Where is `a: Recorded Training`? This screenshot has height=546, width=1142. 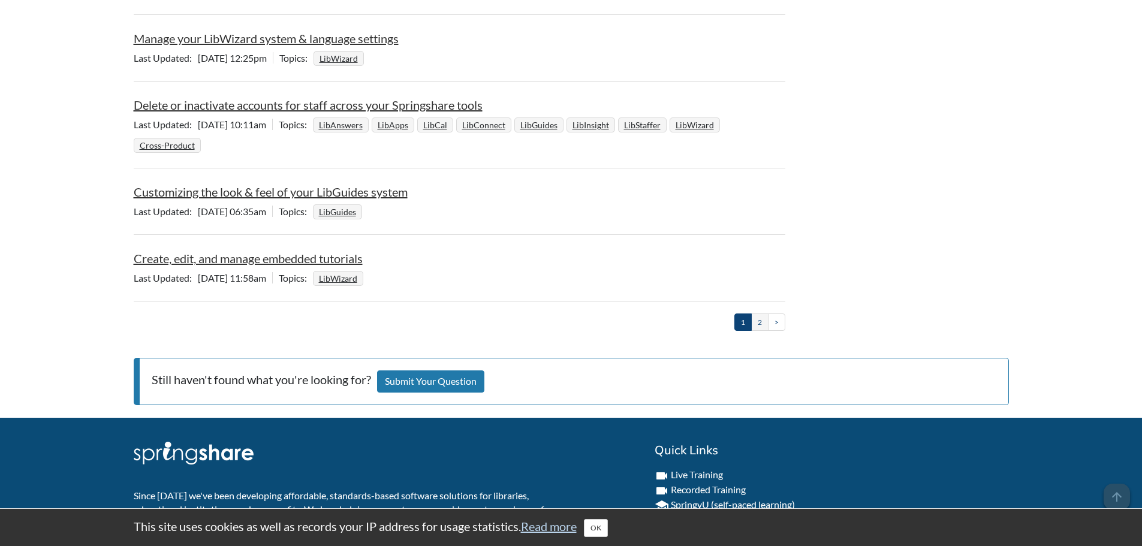
a: Recorded Training is located at coordinates (708, 489).